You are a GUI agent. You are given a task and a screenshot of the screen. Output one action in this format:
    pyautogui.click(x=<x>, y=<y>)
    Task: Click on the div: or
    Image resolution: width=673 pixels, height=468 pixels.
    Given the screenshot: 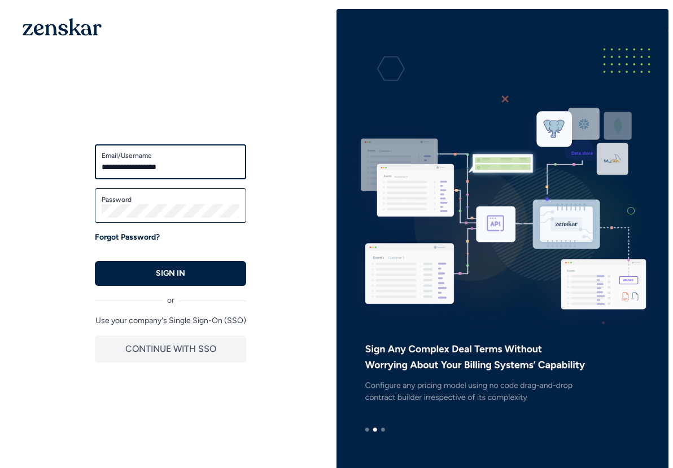 What is the action you would take?
    pyautogui.click(x=170, y=296)
    